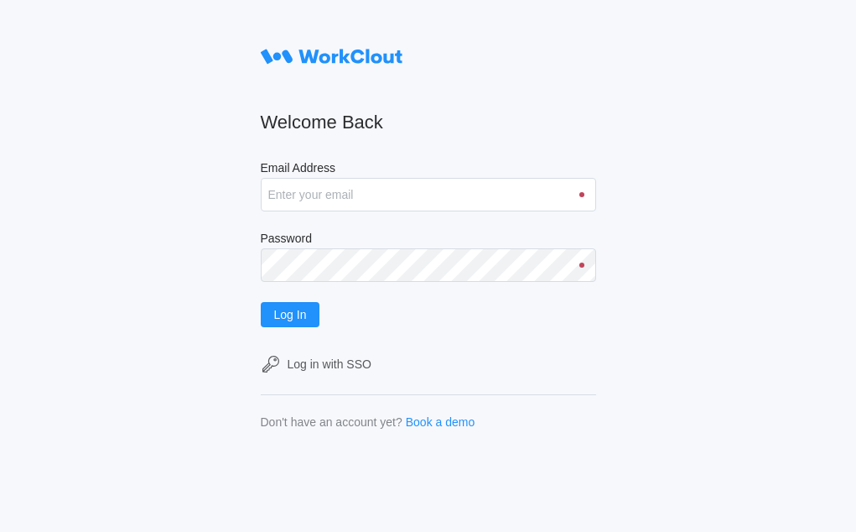 The image size is (856, 532). What do you see at coordinates (429, 195) in the screenshot?
I see `input: Enter your email` at bounding box center [429, 195].